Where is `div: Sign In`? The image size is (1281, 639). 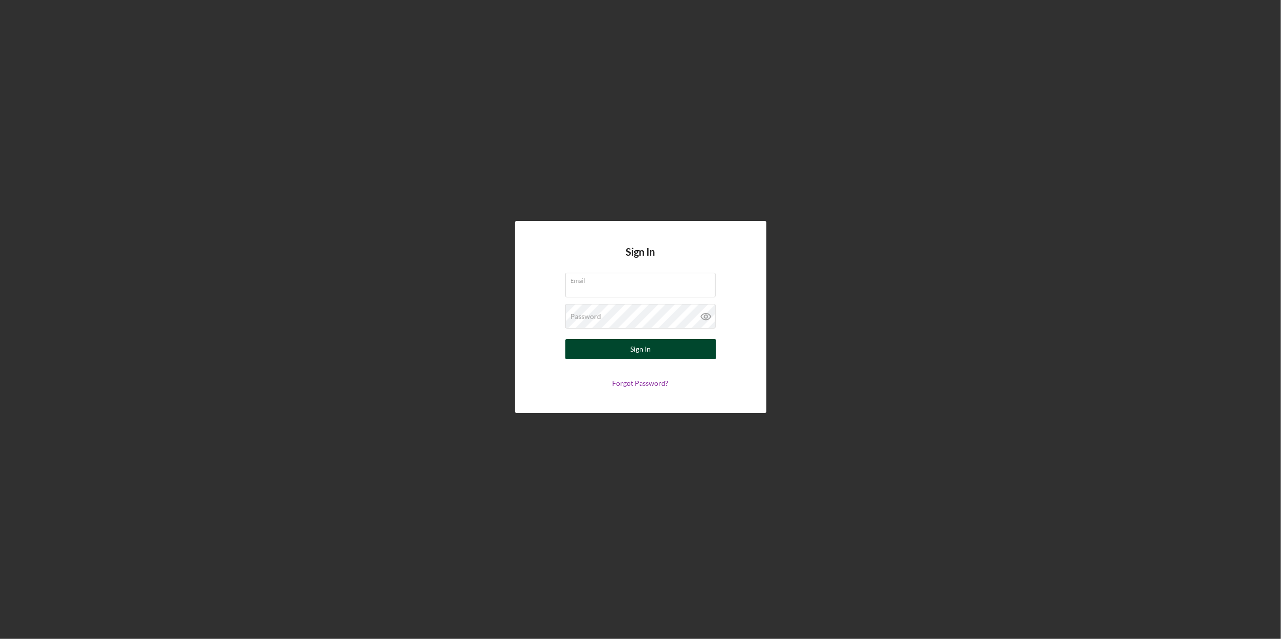 div: Sign In is located at coordinates (640, 349).